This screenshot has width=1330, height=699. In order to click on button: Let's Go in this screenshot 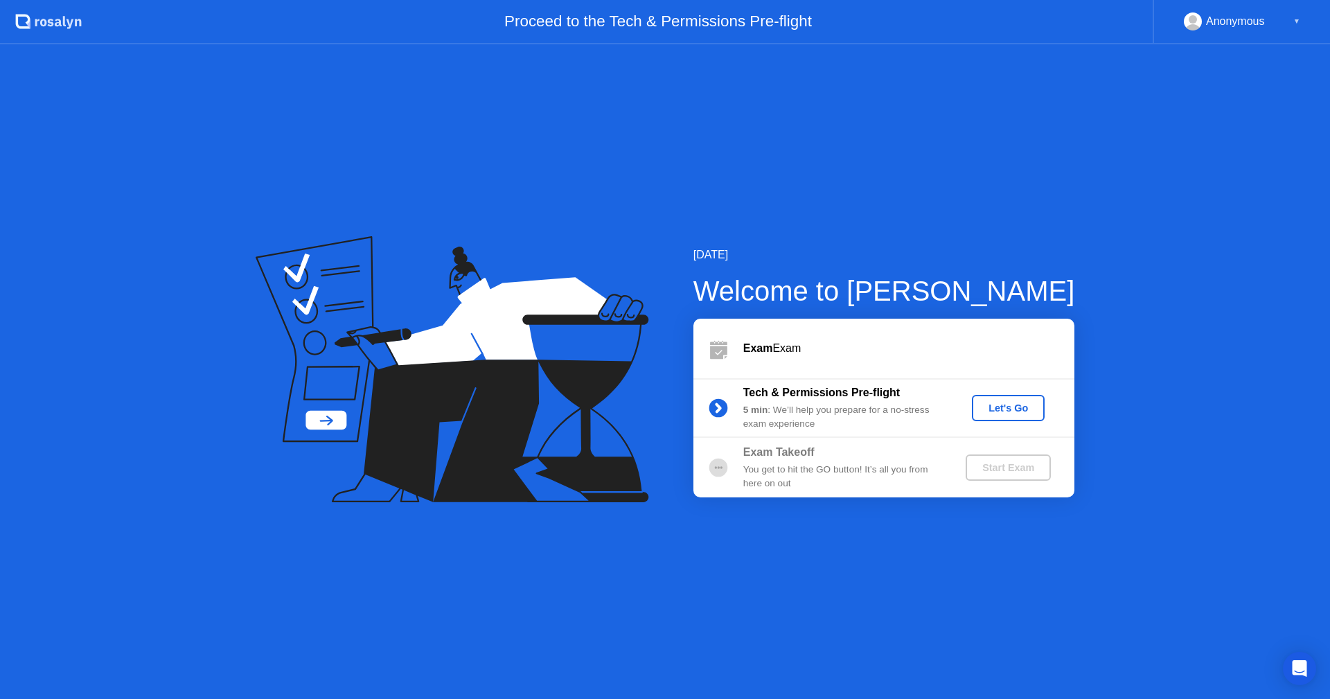, I will do `click(1008, 408)`.